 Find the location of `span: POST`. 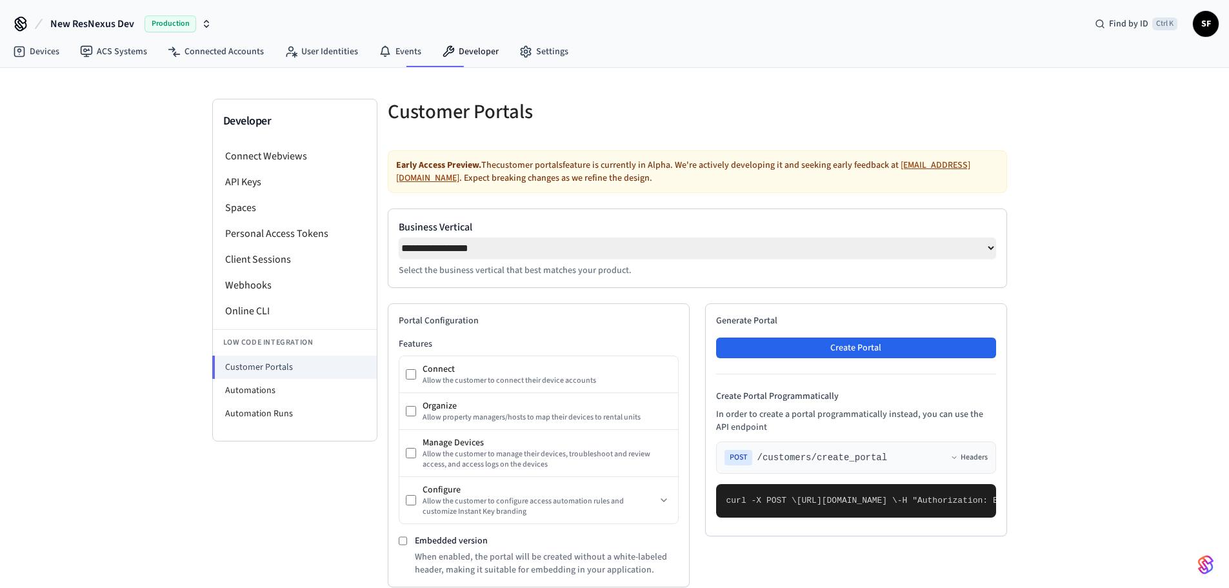

span: POST is located at coordinates (738, 457).